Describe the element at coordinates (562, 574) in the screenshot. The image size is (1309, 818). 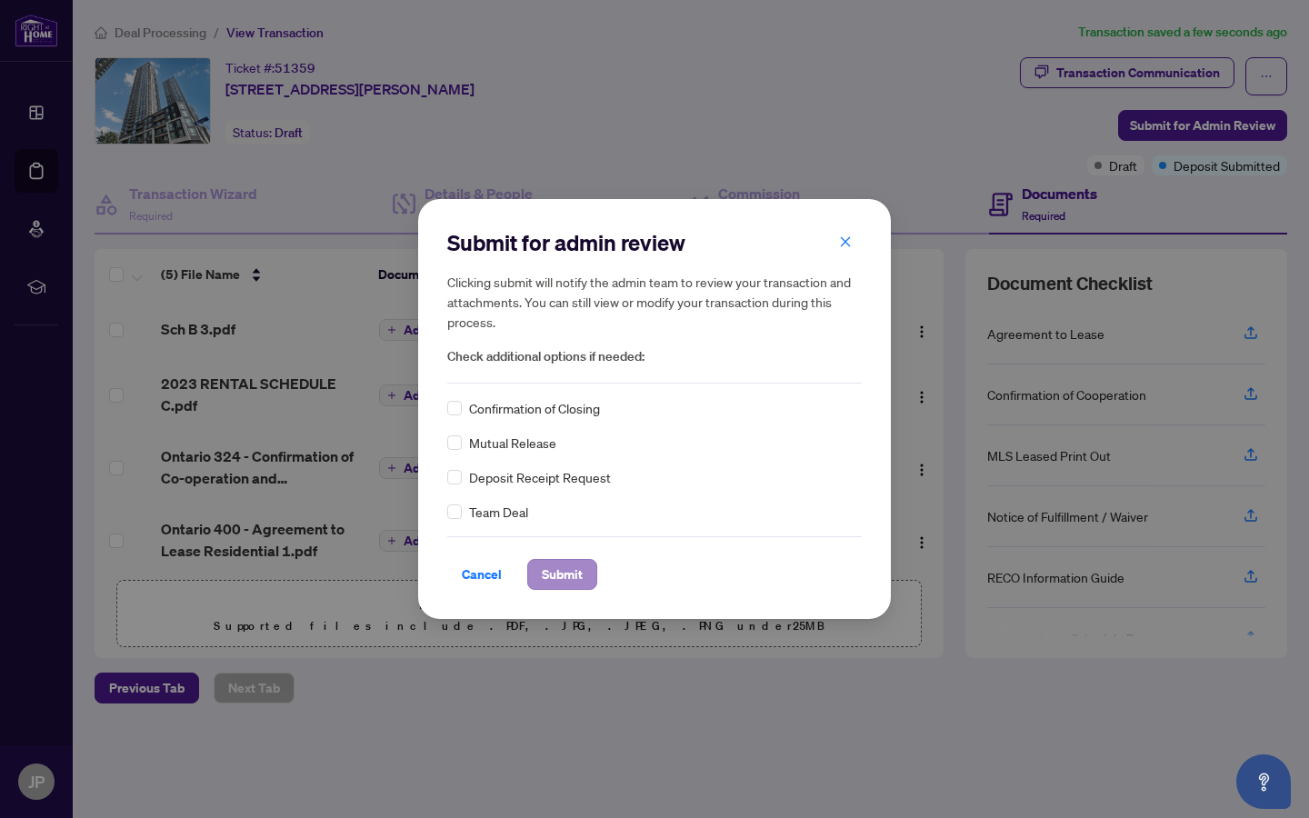
I see `button: Submit` at that location.